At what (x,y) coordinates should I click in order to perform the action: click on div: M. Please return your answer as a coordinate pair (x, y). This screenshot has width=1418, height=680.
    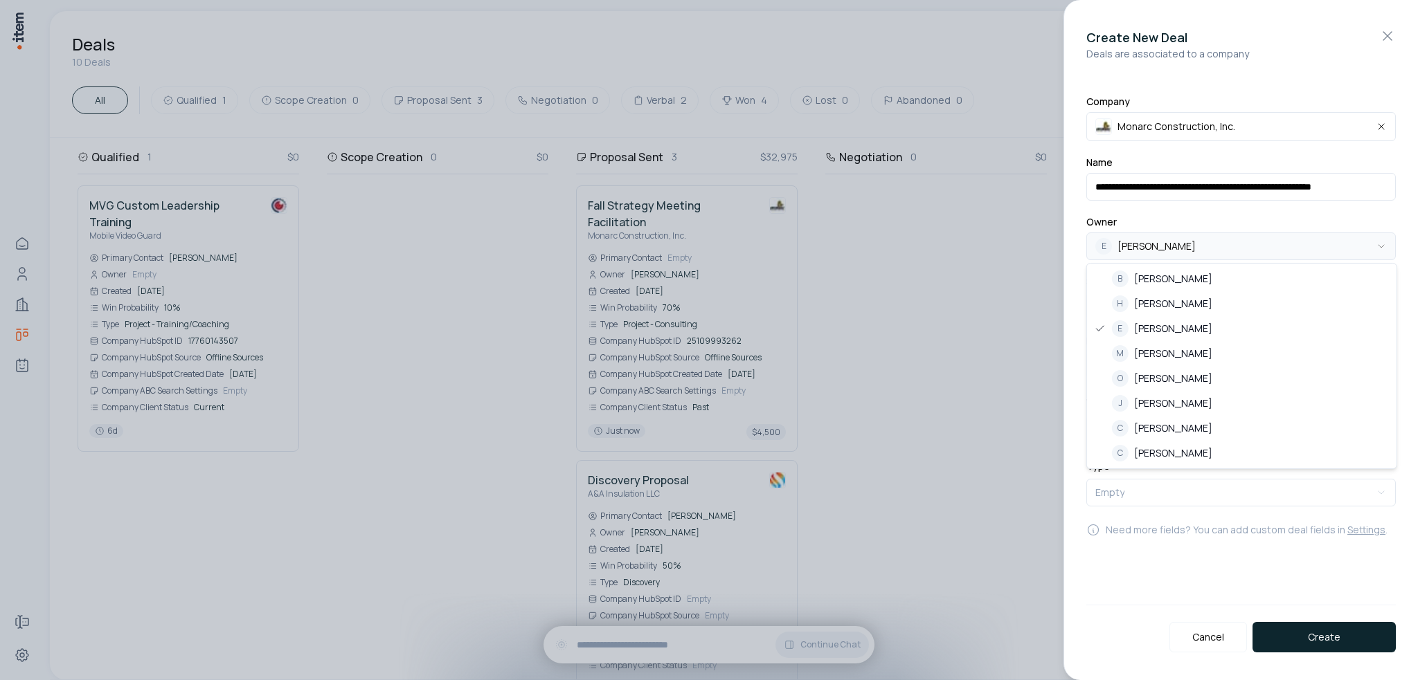
    Looking at the image, I should click on (1120, 354).